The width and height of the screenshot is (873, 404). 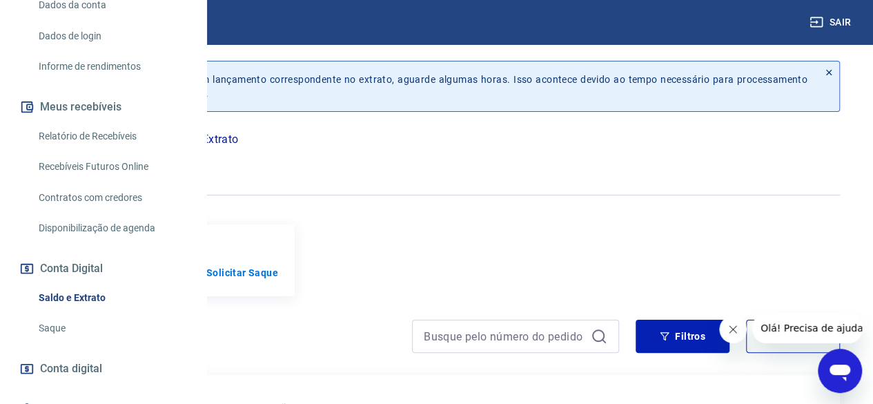 I want to click on a: Disponibilização de agenda, so click(x=111, y=228).